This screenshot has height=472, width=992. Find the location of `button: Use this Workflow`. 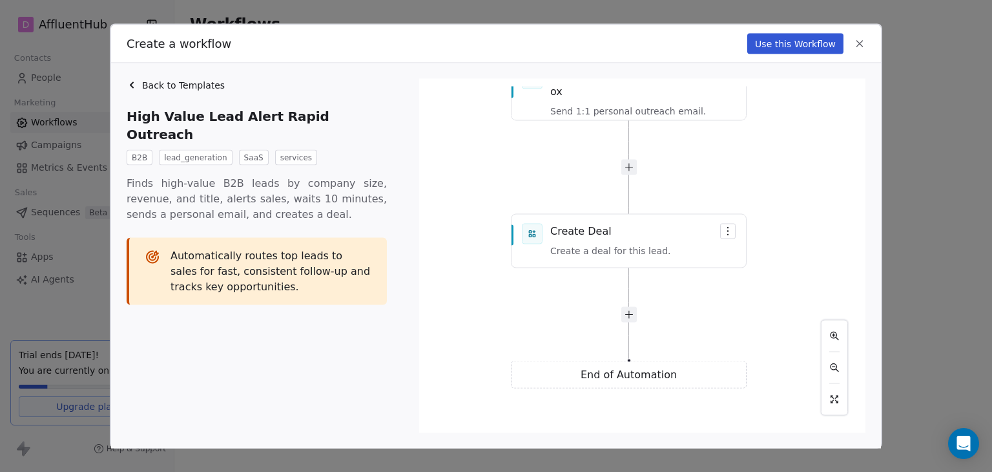

button: Use this Workflow is located at coordinates (795, 44).